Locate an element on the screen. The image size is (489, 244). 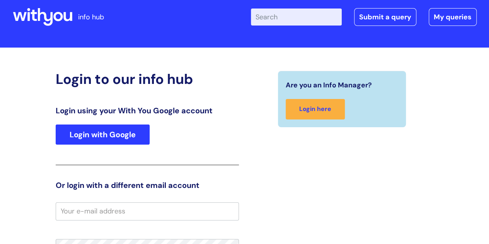
a: Submit a query is located at coordinates (385, 17).